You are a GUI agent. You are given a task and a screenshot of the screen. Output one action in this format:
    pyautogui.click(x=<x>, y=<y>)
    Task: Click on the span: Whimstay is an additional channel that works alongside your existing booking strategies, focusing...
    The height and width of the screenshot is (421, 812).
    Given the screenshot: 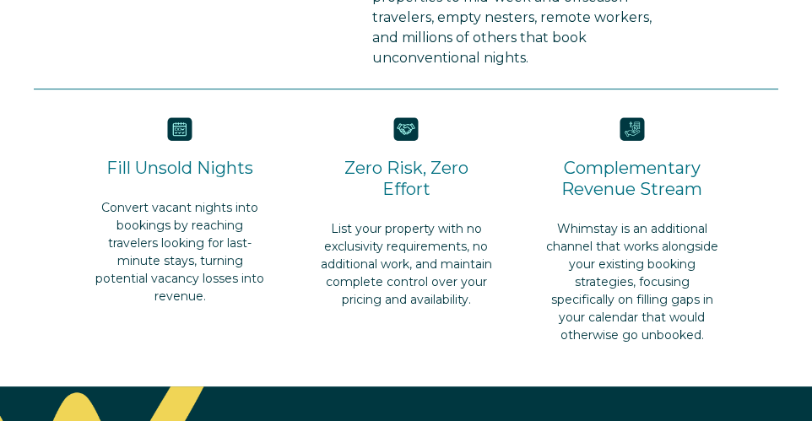 What is the action you would take?
    pyautogui.click(x=632, y=282)
    